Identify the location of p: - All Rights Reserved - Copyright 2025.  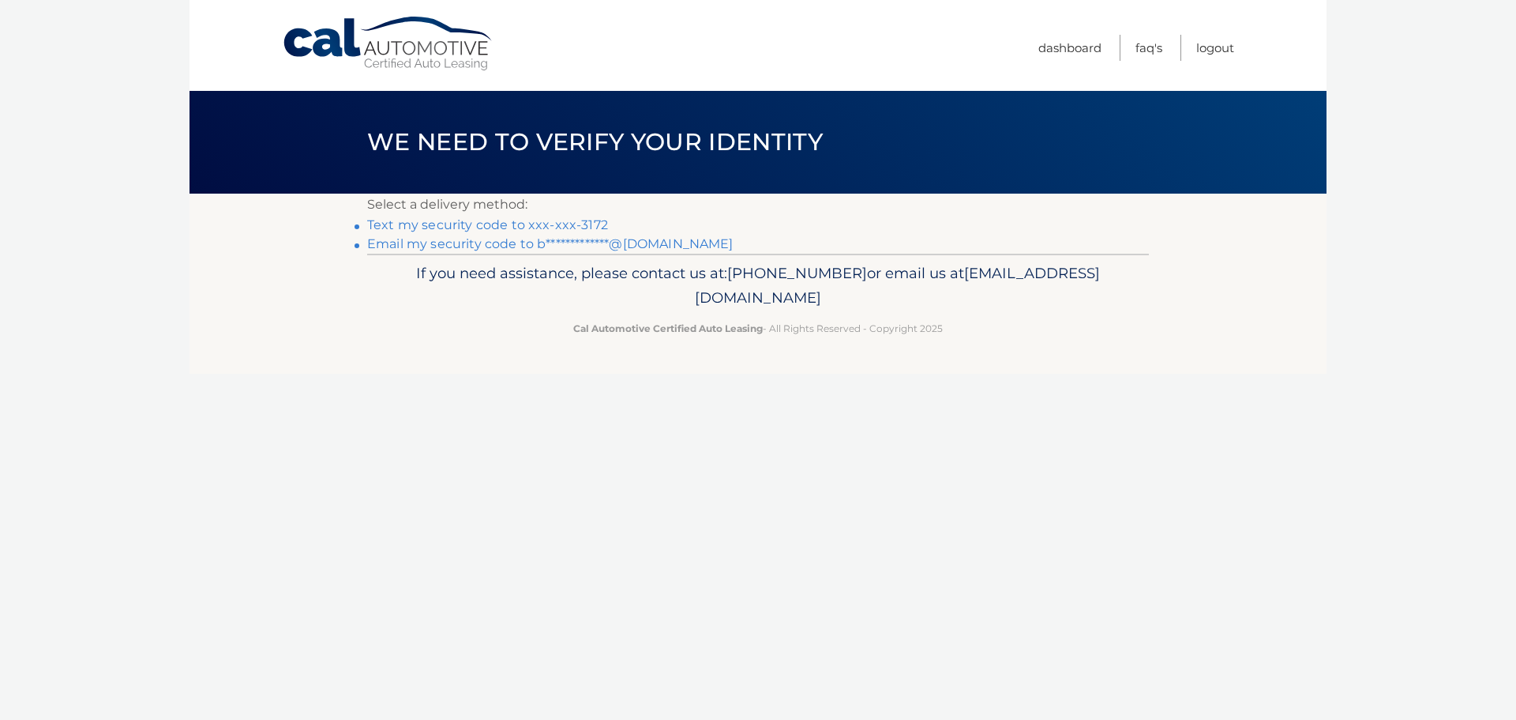
(758, 328).